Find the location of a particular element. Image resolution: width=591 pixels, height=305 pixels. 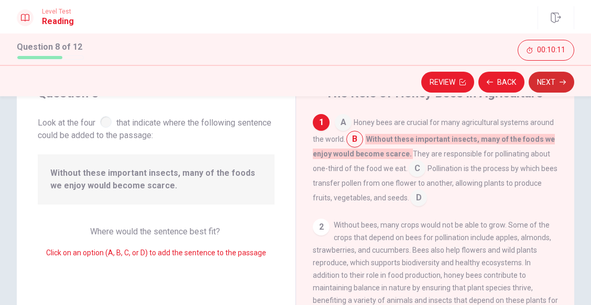

span: Where would the sentence best fit? is located at coordinates (156, 231).